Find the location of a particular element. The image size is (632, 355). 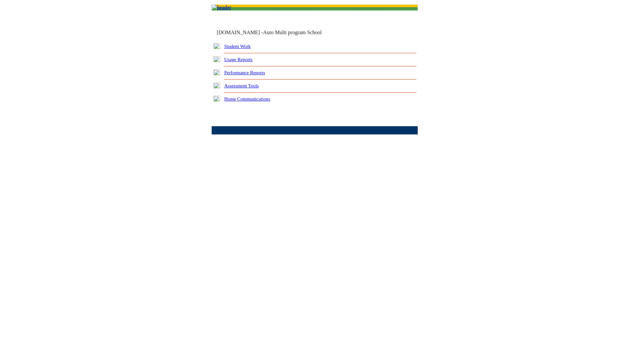

a: Usage Reports is located at coordinates (238, 60).